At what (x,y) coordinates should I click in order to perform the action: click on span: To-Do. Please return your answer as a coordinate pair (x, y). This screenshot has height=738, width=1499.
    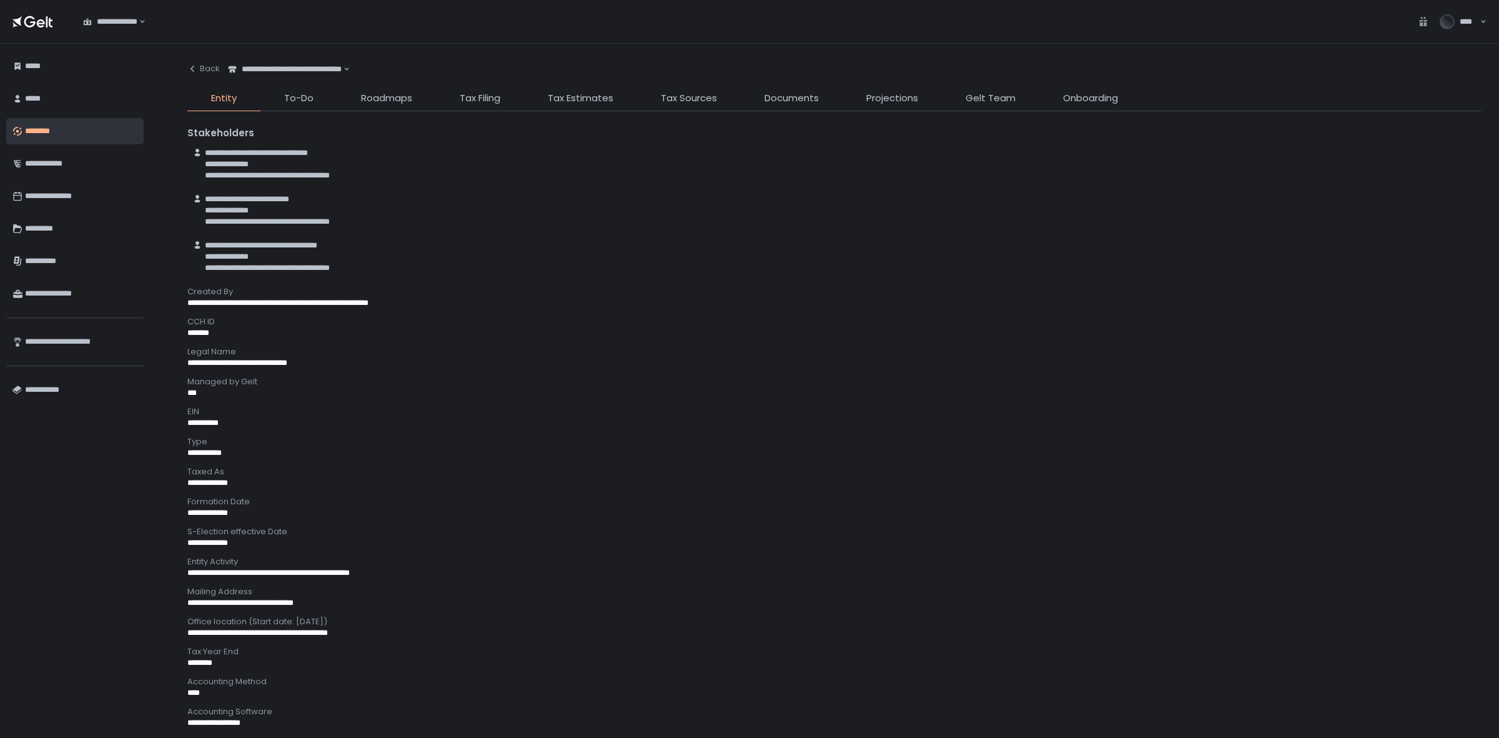
    Looking at the image, I should click on (299, 98).